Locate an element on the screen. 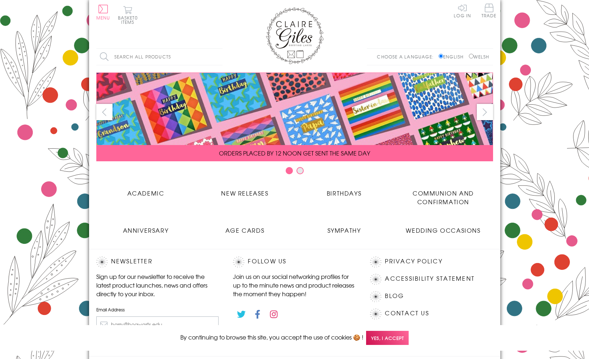 Image resolution: width=589 pixels, height=359 pixels. a: Contact Us is located at coordinates (407, 313).